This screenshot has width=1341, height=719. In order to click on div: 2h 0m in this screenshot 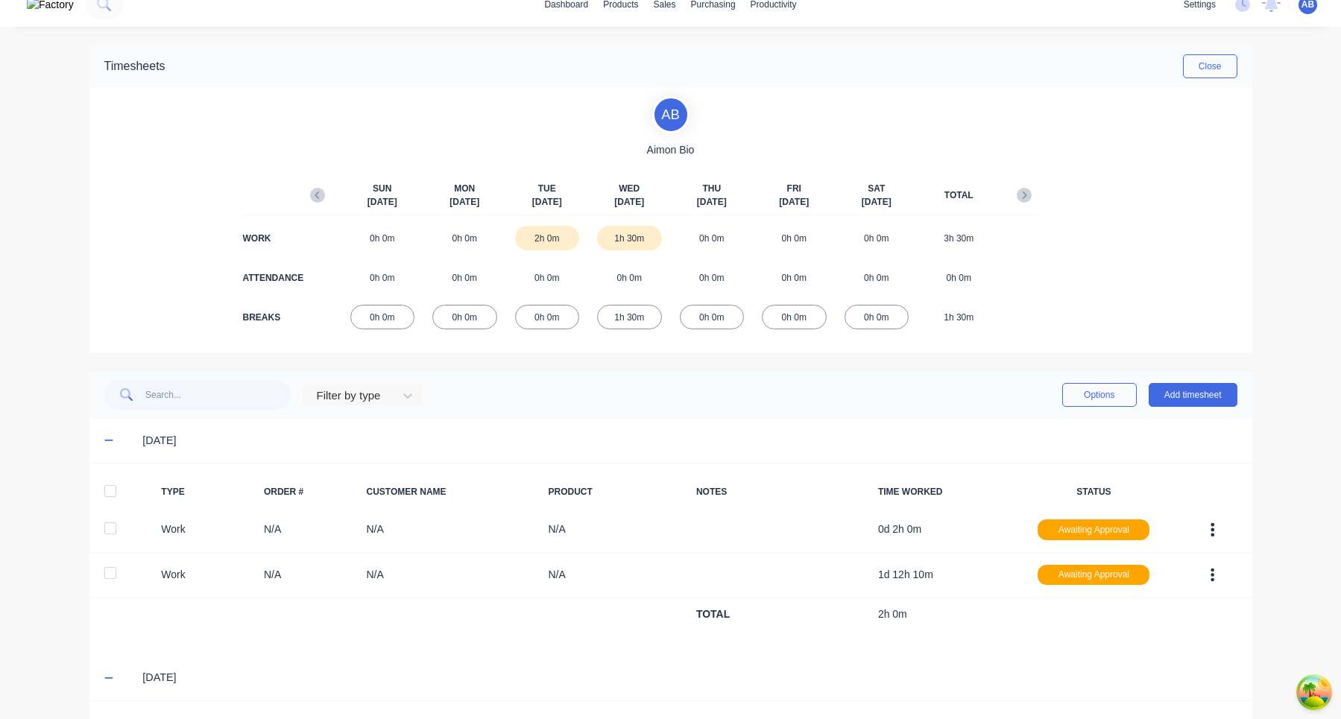, I will do `click(547, 238)`.